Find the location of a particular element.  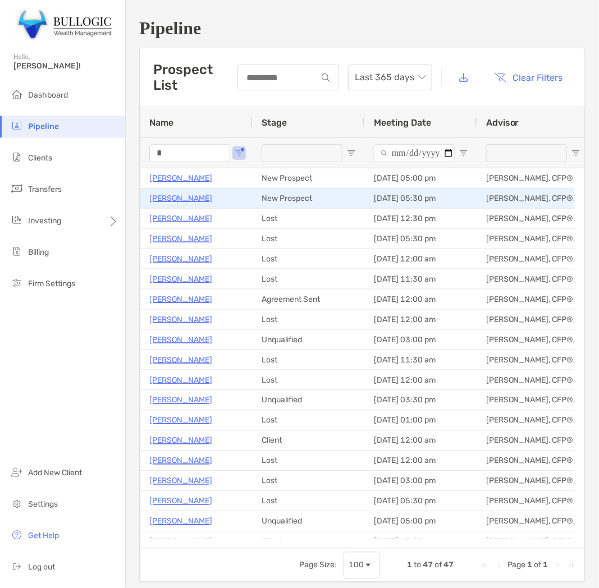

div: Page Size: is located at coordinates (318, 565).